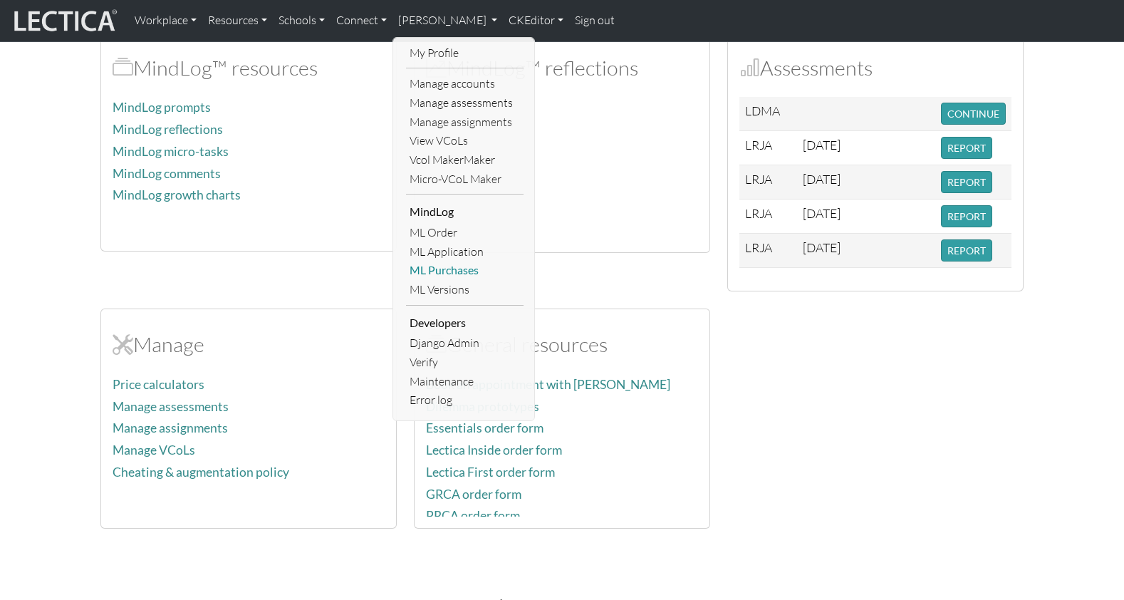 The width and height of the screenshot is (1124, 600). What do you see at coordinates (464, 400) in the screenshot?
I see `a: Error log` at bounding box center [464, 400].